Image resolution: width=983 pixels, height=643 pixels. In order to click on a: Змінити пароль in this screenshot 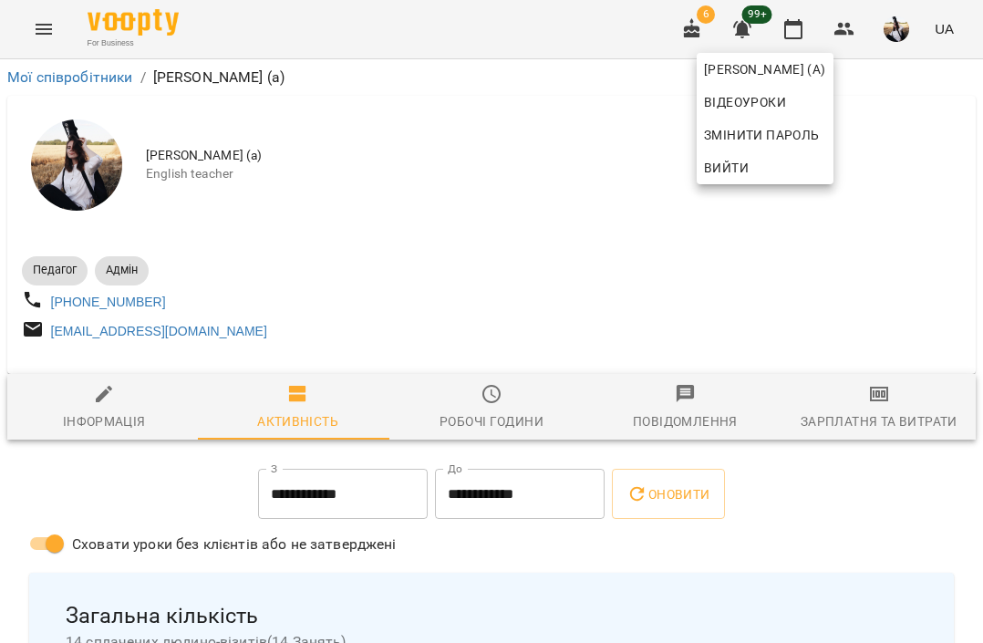, I will do `click(765, 135)`.